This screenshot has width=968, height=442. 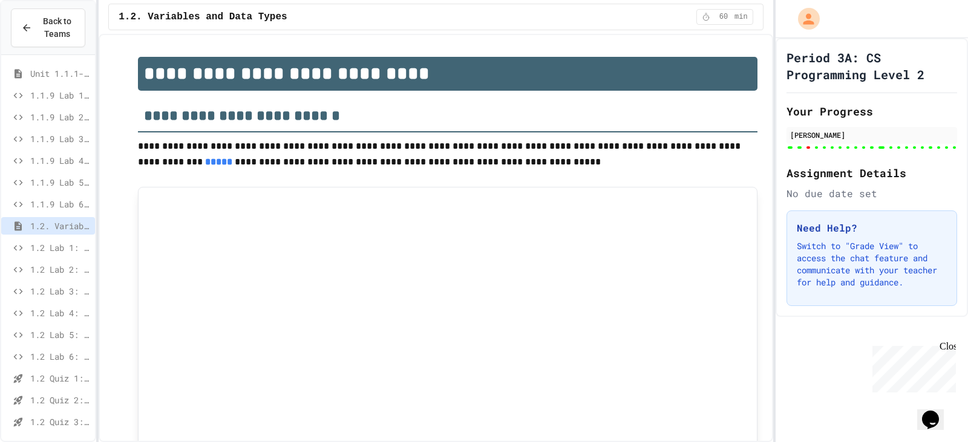 I want to click on span: 1.2 Lab 3: Restaurant Order System, so click(x=60, y=291).